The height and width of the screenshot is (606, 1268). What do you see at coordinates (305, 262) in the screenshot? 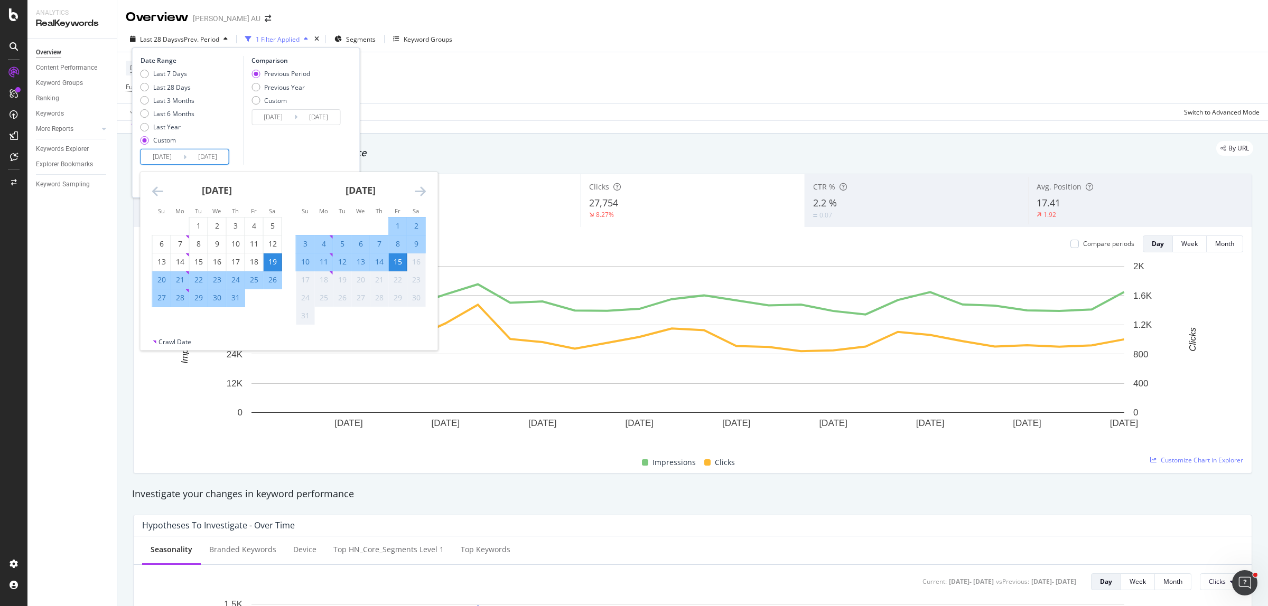
I see `td: Selected. Sunday, August 10, 2025` at bounding box center [305, 262].